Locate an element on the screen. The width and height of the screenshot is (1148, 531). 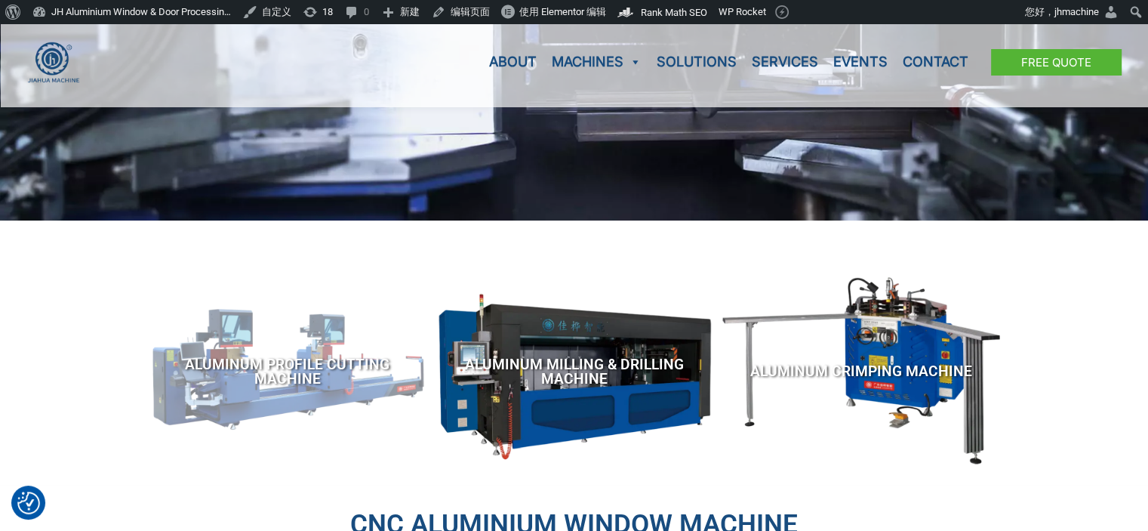
img: Revisit consent button is located at coordinates (29, 503).